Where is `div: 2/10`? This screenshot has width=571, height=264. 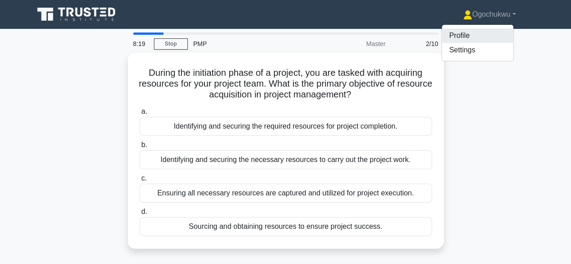
div: 2/10 is located at coordinates (417, 44).